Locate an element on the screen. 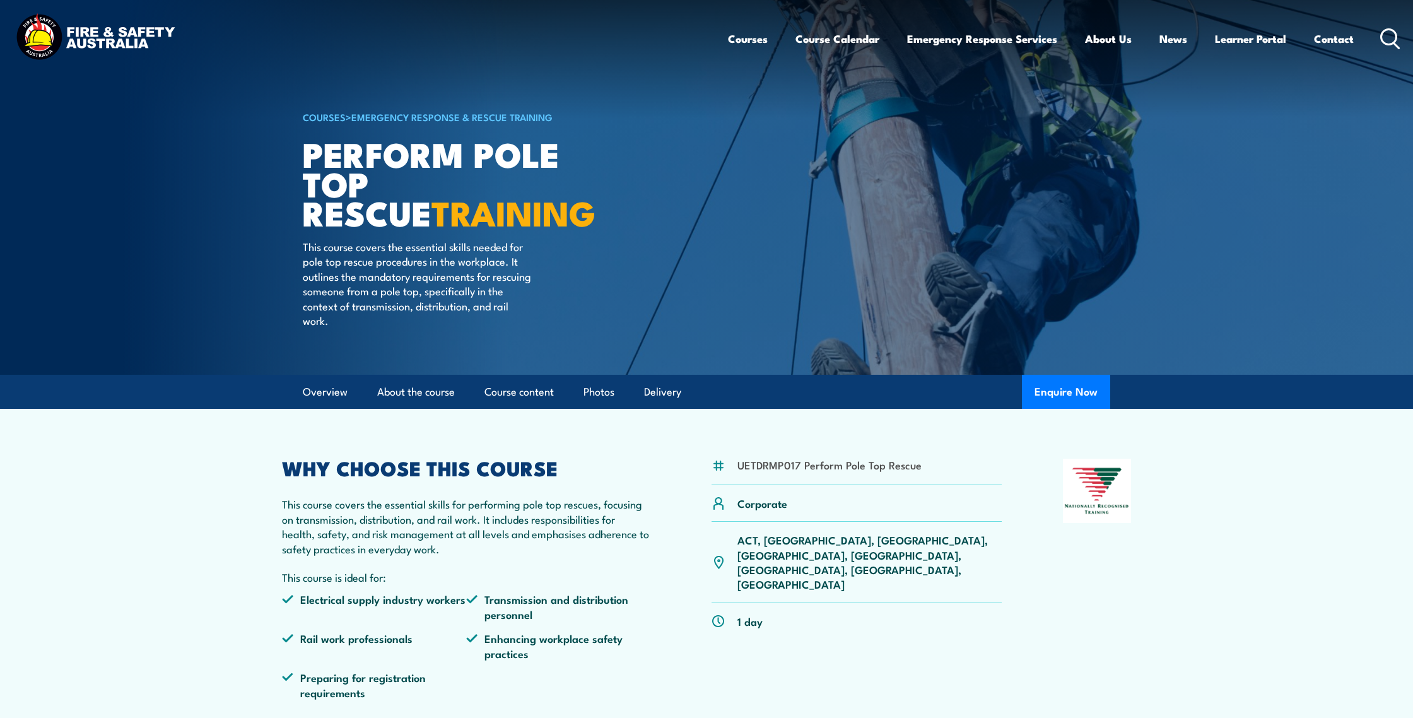 This screenshot has height=718, width=1413. a: About Us is located at coordinates (1108, 38).